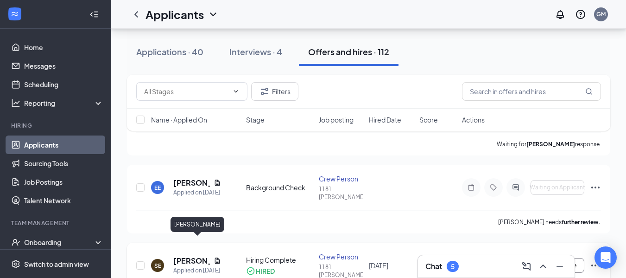 This screenshot has height=278, width=626. Describe the element at coordinates (251, 271) in the screenshot. I see `svg: CheckmarkCircle` at that location.